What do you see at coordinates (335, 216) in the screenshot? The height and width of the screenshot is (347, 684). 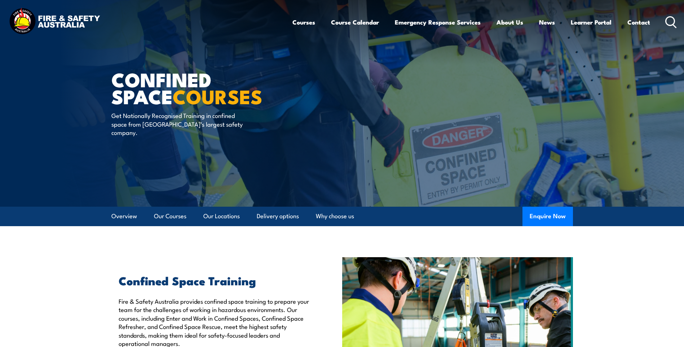 I see `a: Why choose us` at bounding box center [335, 216].